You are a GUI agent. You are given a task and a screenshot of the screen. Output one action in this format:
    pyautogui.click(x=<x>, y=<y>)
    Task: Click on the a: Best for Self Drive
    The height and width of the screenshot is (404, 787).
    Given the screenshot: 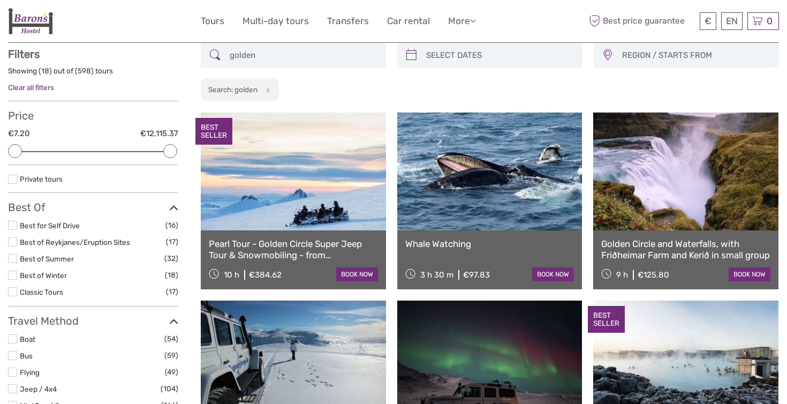 What is the action you would take?
    pyautogui.click(x=50, y=225)
    